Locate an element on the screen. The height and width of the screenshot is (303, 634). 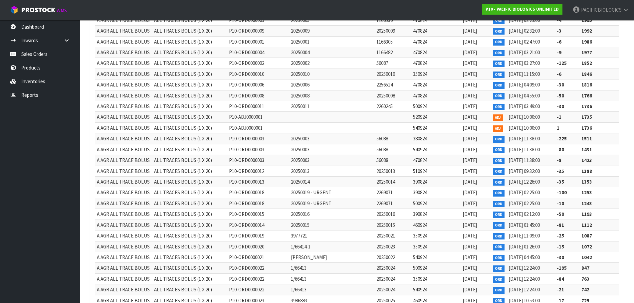
strong: -30 is located at coordinates (561, 106).